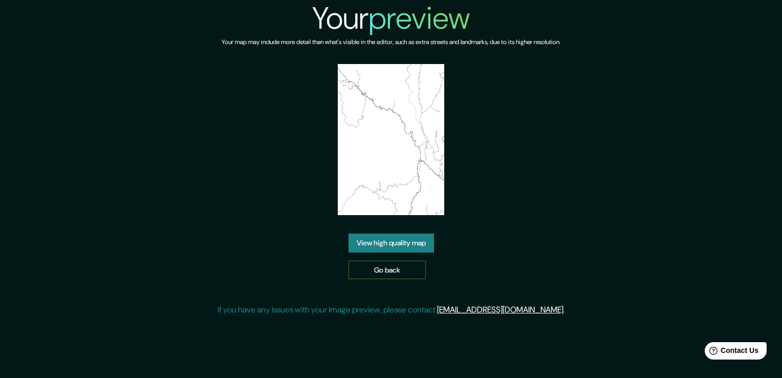  I want to click on h6: Your map may include more detail than what's visible in the editor, such as extra streets and lan..., so click(391, 42).